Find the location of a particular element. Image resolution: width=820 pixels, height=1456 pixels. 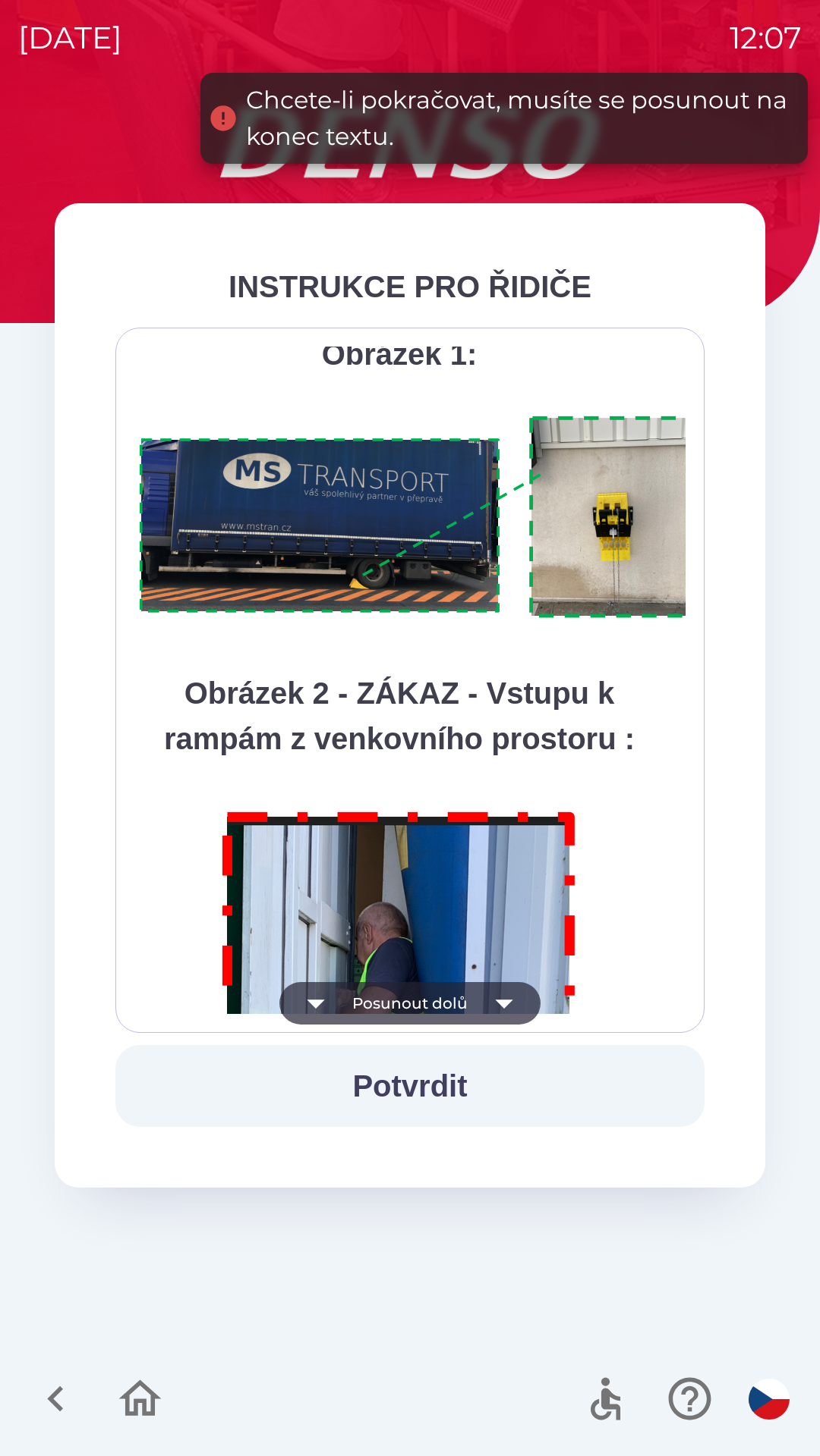

img: M8MNayrTL6gAAAABJRU5ErkJggg== is located at coordinates (399, 1070).